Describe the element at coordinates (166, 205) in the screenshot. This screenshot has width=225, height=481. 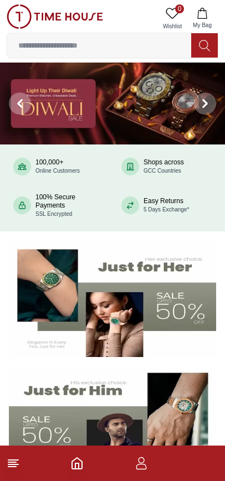
I see `div: Easy Returns` at that location.